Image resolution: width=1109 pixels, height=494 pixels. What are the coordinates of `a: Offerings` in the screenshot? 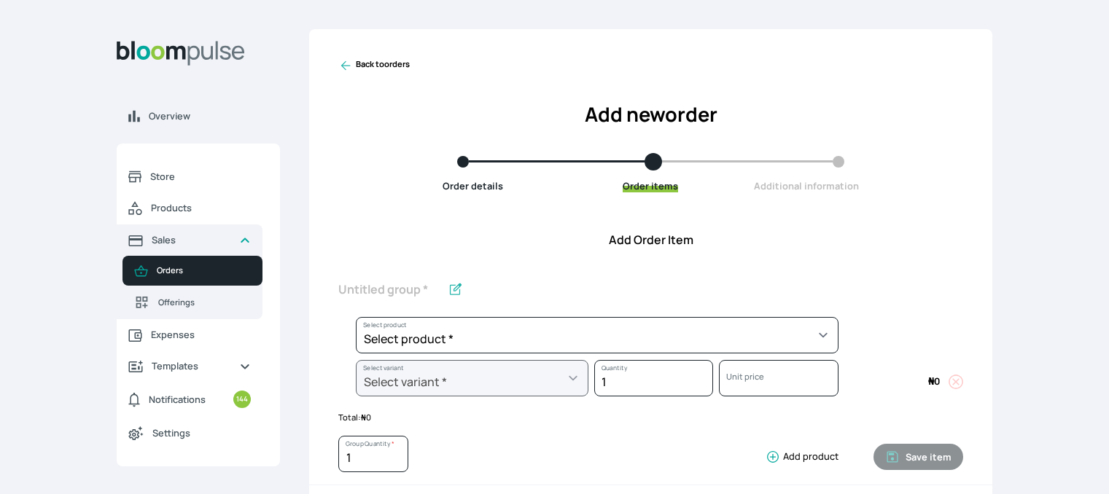 It's located at (192, 303).